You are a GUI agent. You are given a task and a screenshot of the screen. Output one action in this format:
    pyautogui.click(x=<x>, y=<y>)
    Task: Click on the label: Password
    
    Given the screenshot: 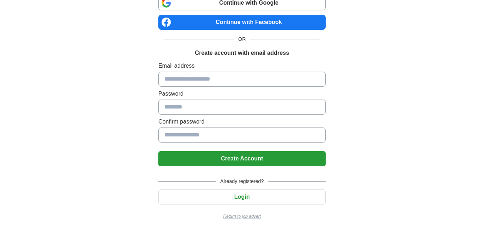 What is the action you would take?
    pyautogui.click(x=242, y=94)
    